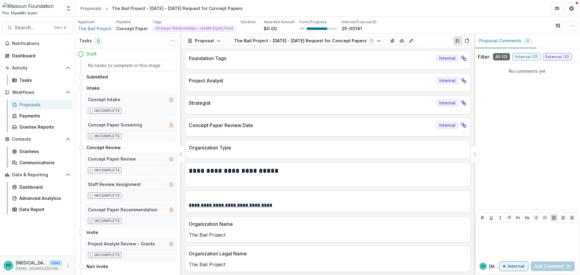 The image size is (580, 275). What do you see at coordinates (43, 187) in the screenshot?
I see `div: Dashboard` at bounding box center [43, 187].